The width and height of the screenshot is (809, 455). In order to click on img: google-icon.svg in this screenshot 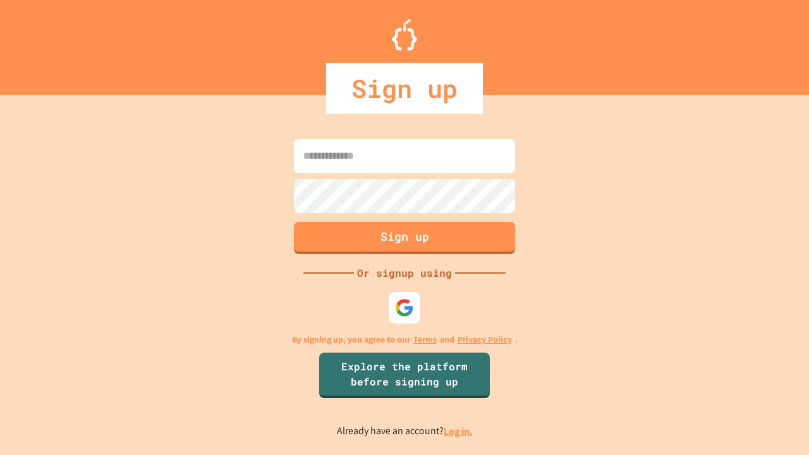, I will do `click(404, 308)`.